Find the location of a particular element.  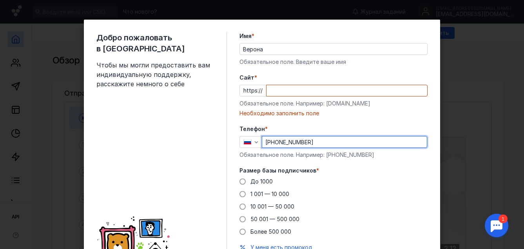

span: 10 001 — 50 000 is located at coordinates (272, 206).